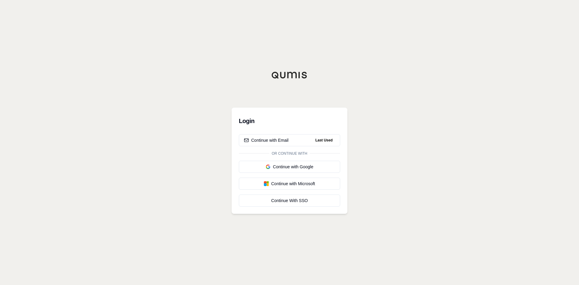 The width and height of the screenshot is (579, 285). Describe the element at coordinates (290, 167) in the screenshot. I see `div: Continue with Google` at that location.